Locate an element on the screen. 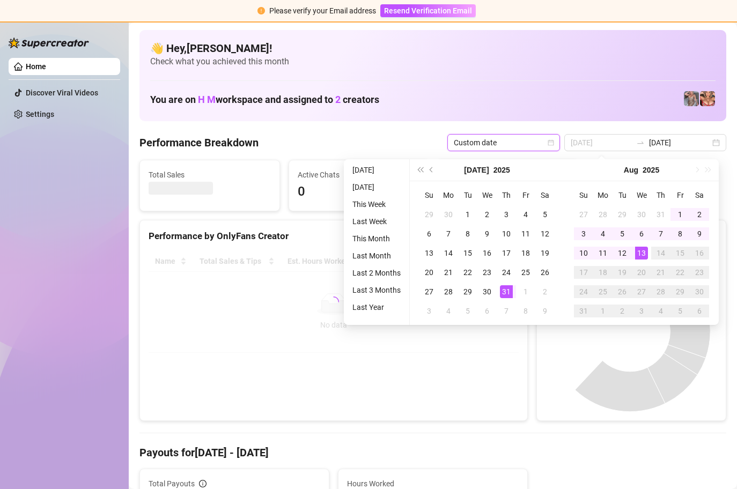 This screenshot has height=489, width=737. div: 5 is located at coordinates (545, 215).